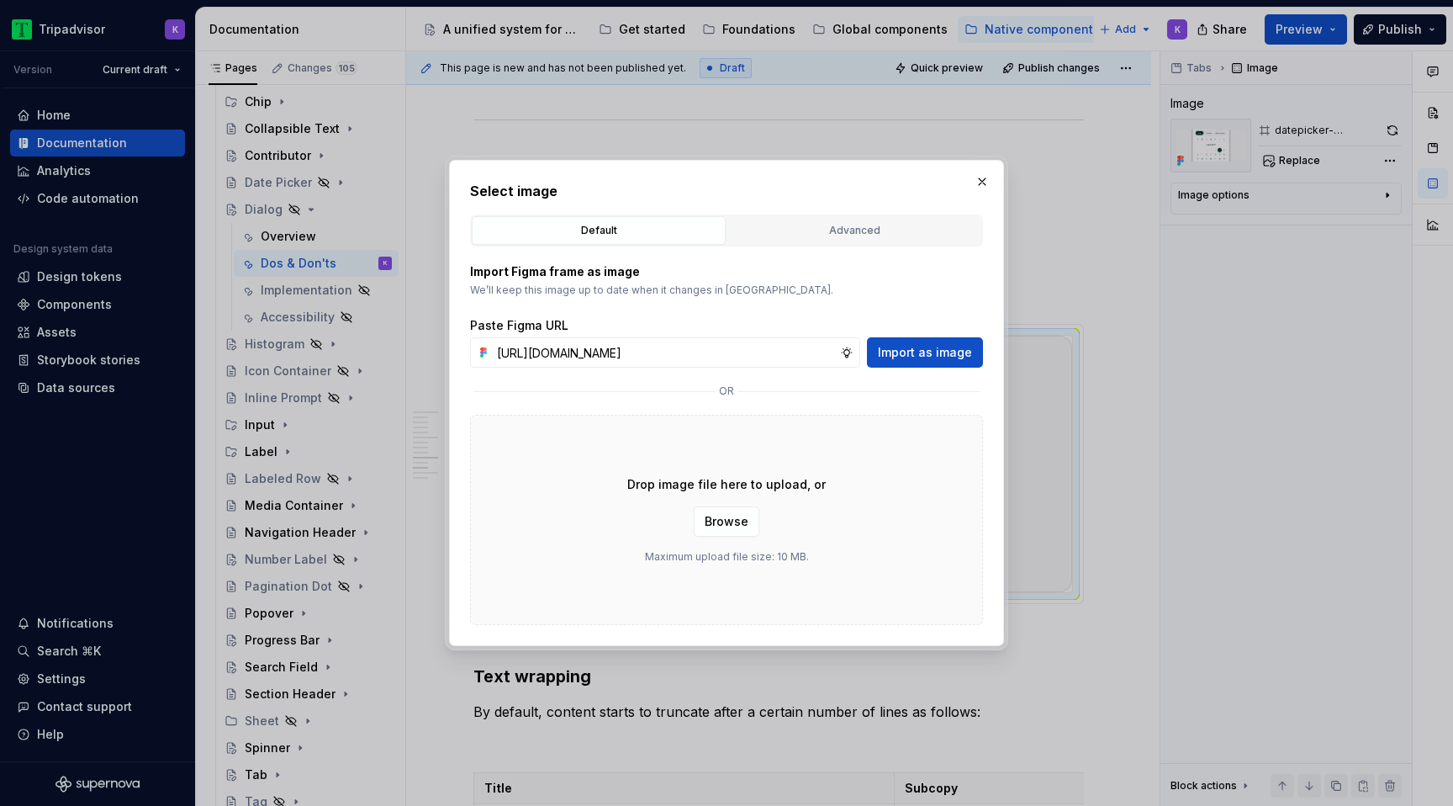 The image size is (1453, 806). I want to click on button: Browse, so click(727, 521).